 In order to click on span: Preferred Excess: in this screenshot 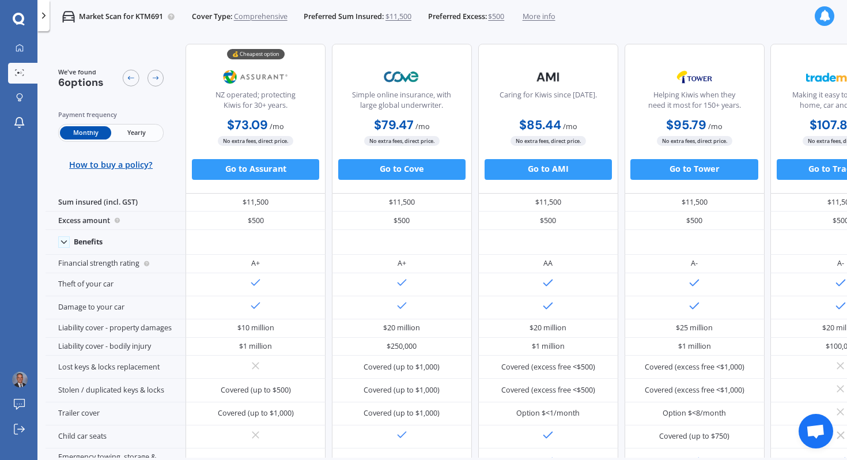, I will do `click(457, 17)`.